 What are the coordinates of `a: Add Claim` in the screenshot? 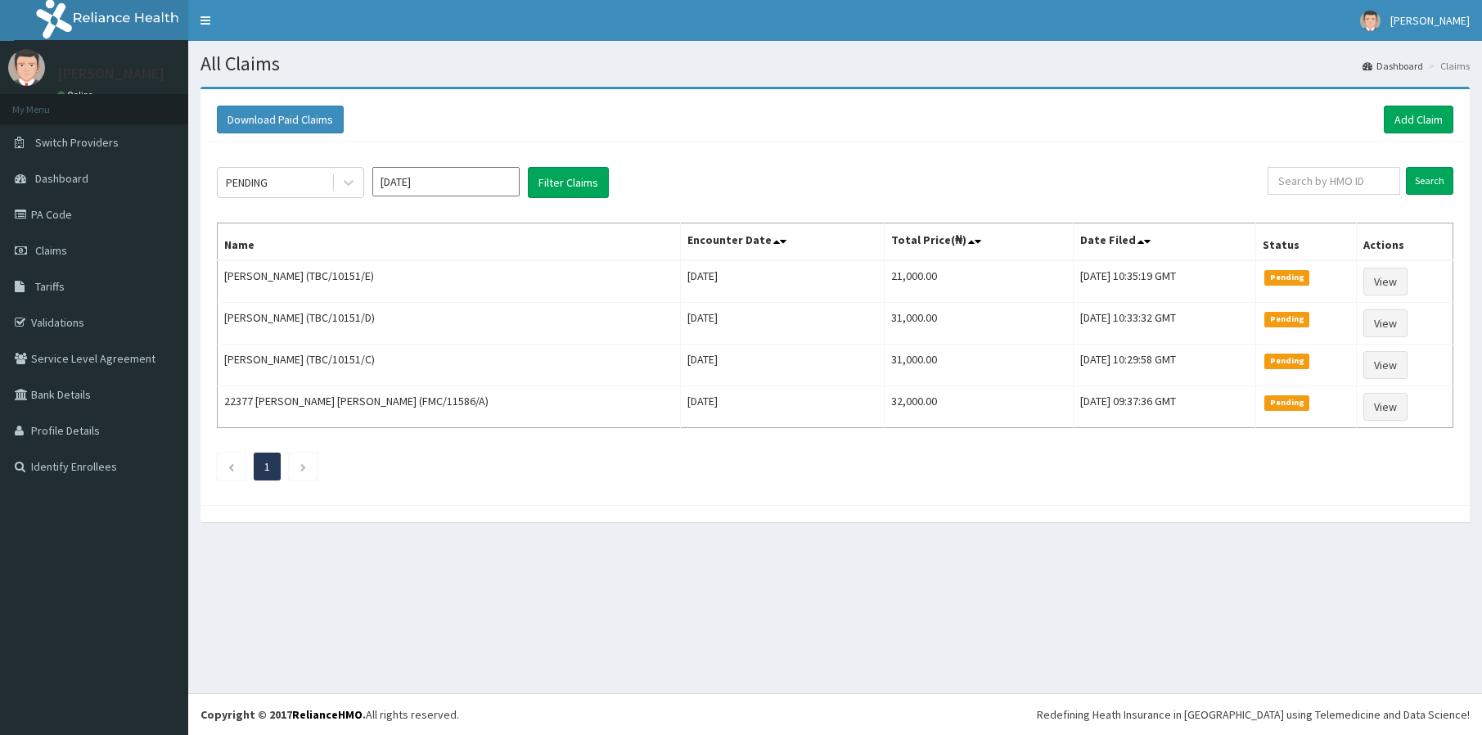 It's located at (1418, 119).